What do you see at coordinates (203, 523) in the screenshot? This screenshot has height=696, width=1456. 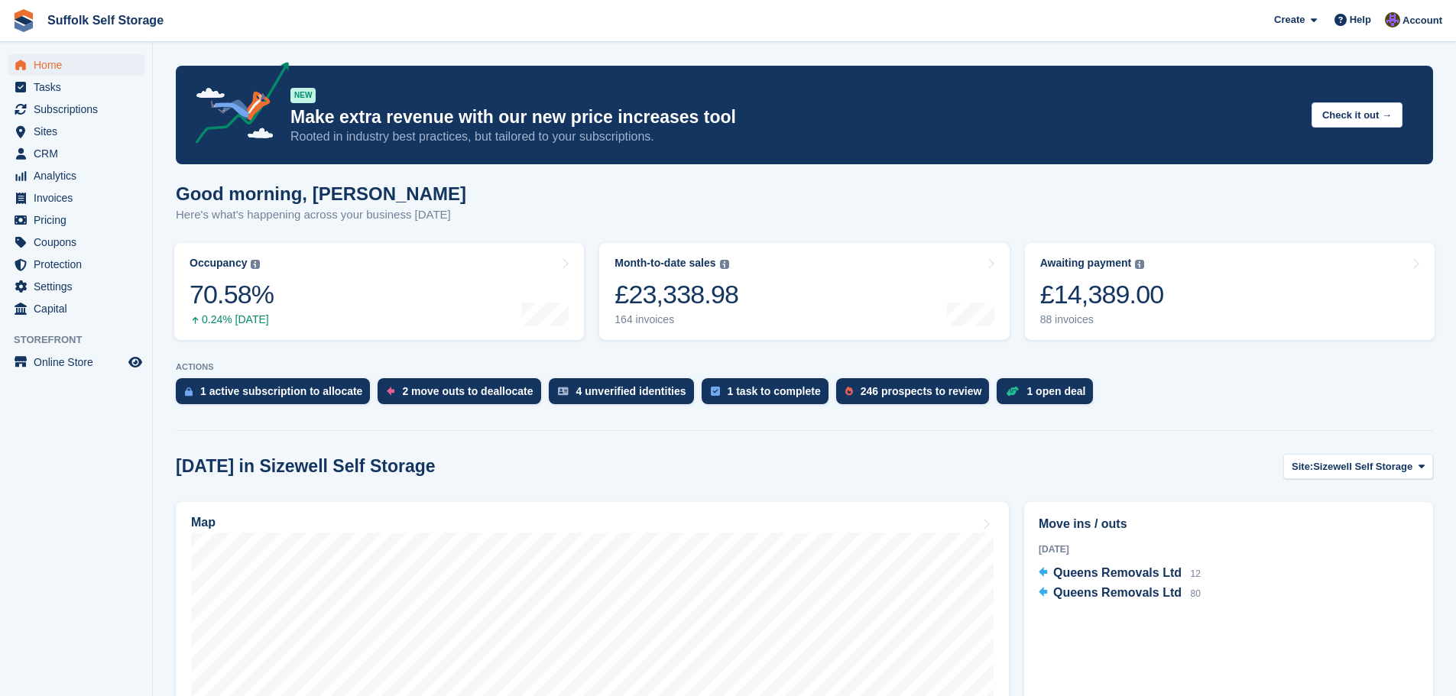 I see `h2: Map` at bounding box center [203, 523].